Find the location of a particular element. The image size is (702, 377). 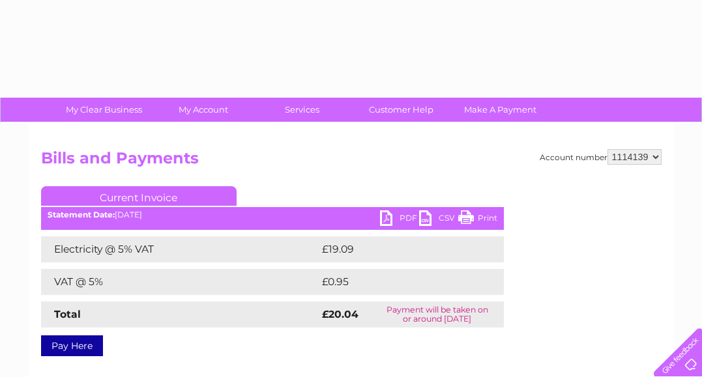

strong: Total is located at coordinates (67, 314).